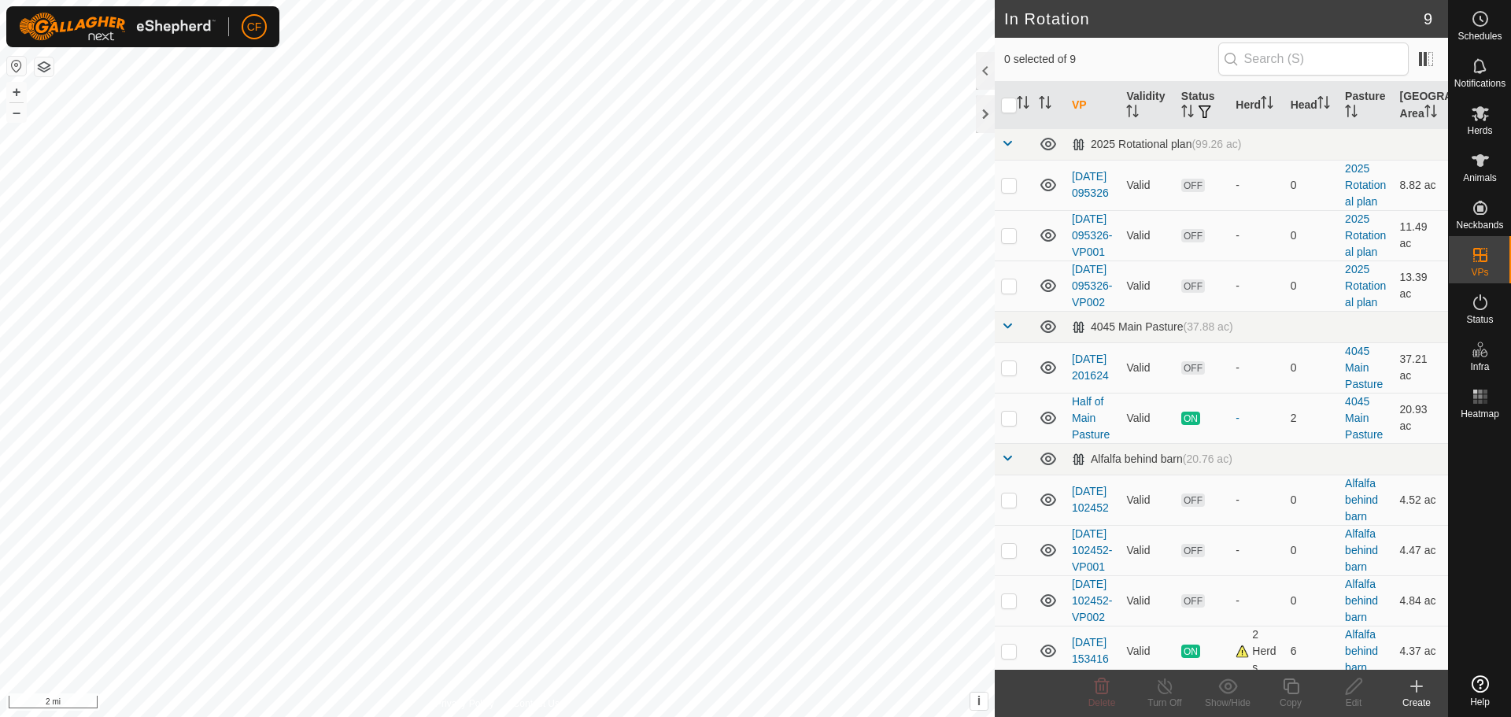 The width and height of the screenshot is (1511, 717). I want to click on th: VP, so click(1092, 105).